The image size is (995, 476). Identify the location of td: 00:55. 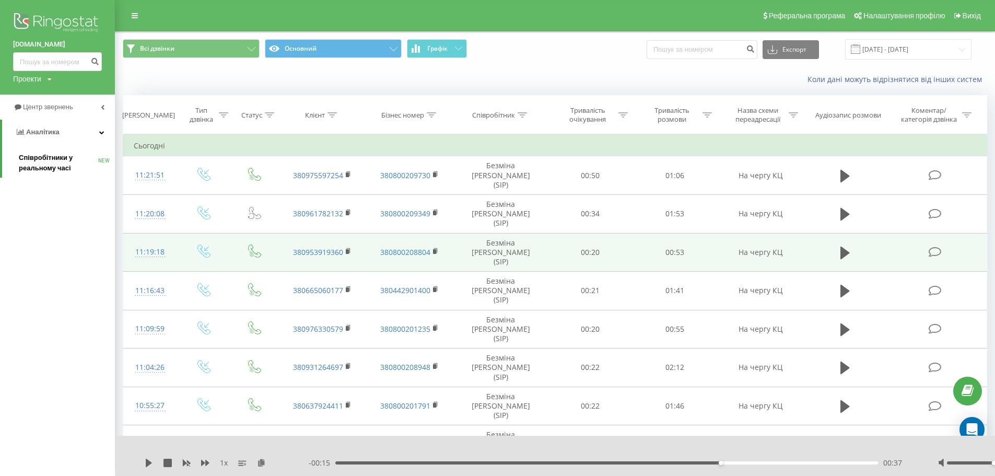
(675, 329).